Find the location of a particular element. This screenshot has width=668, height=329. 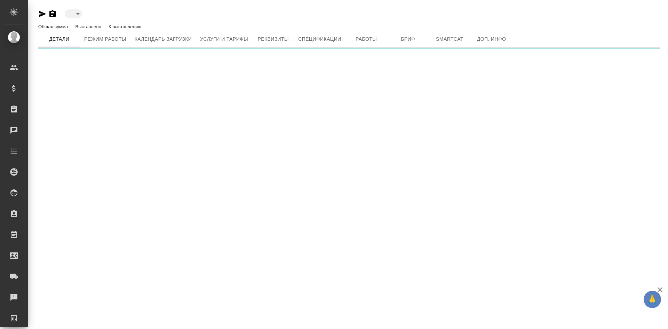

span: Реквизиты is located at coordinates (273, 39).